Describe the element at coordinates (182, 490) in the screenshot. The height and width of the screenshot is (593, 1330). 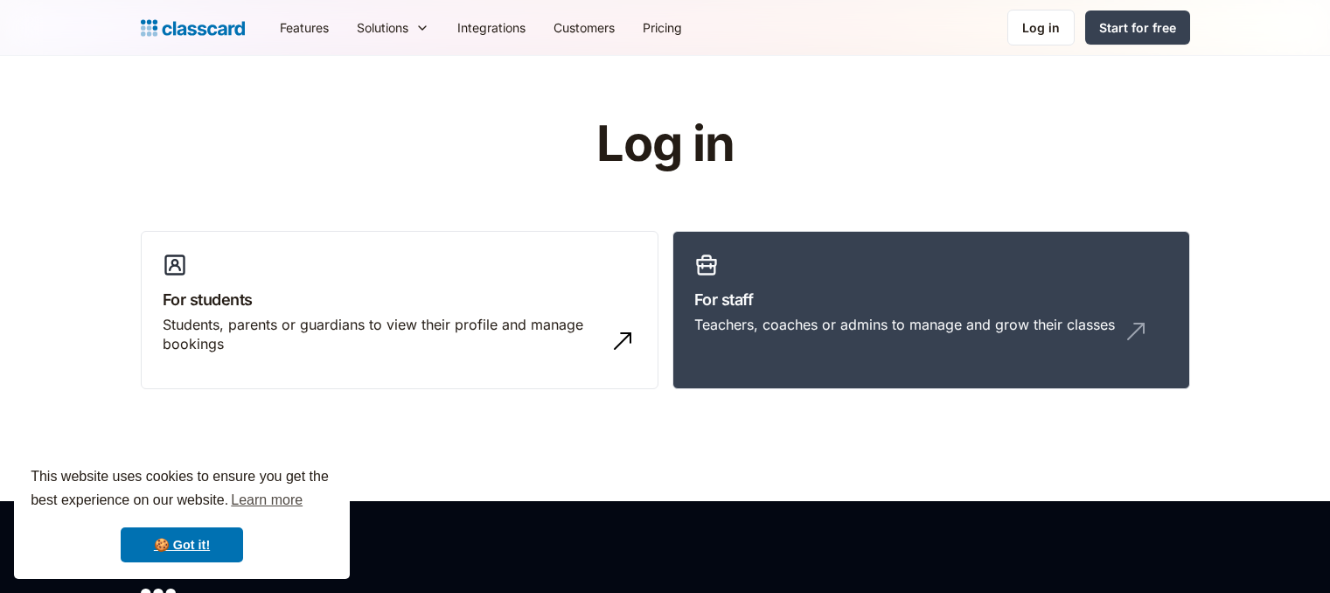
I see `span: This website uses cookies to ensure you get the best experience on our website.` at that location.